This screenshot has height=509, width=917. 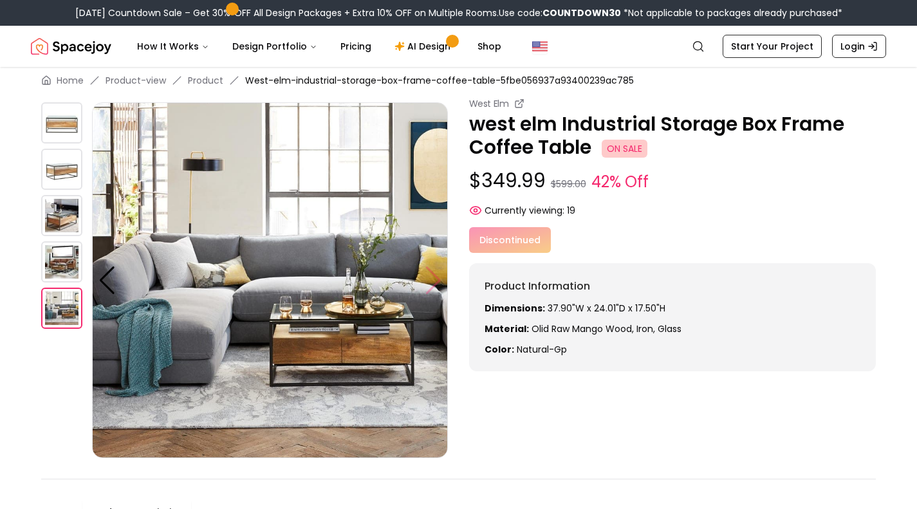 What do you see at coordinates (540, 46) in the screenshot?
I see `img: United States` at bounding box center [540, 46].